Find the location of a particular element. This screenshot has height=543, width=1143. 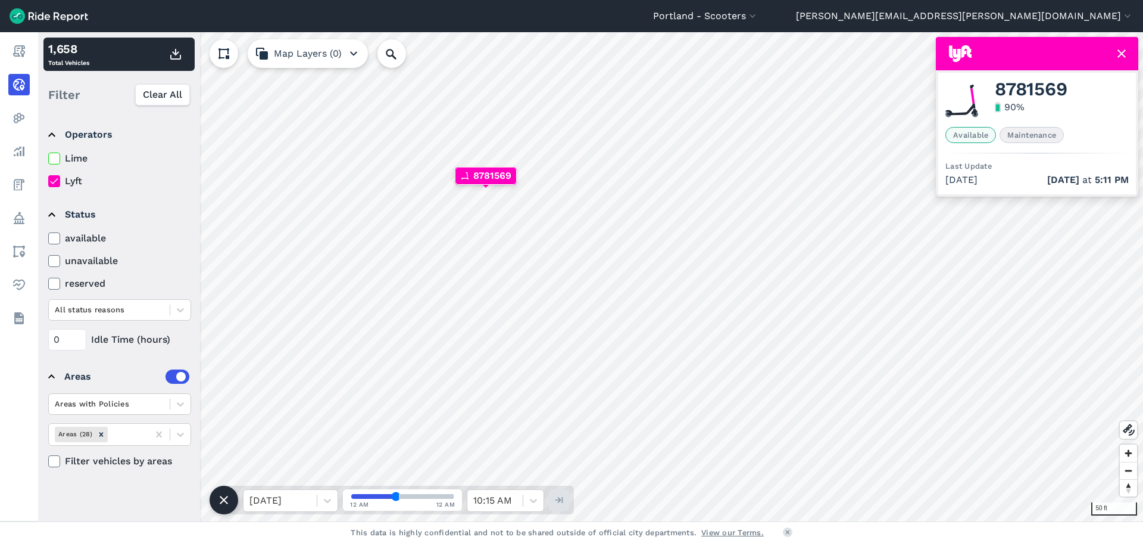

label: reserved is located at coordinates (120, 283).